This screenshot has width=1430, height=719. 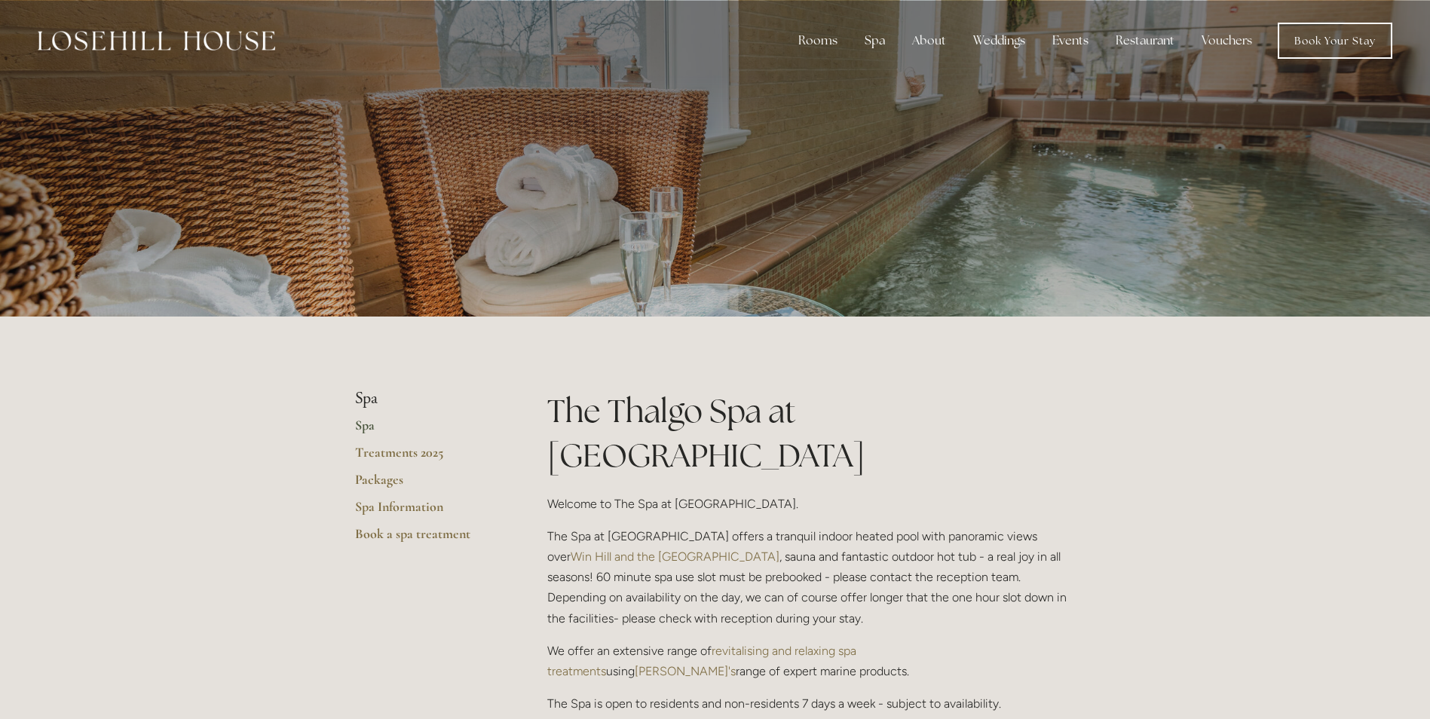 I want to click on a: Treatments 2025, so click(x=427, y=458).